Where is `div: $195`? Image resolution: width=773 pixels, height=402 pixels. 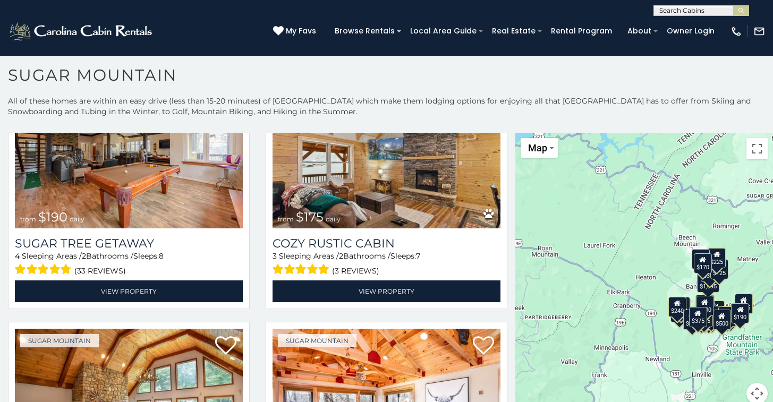
div: $195 is located at coordinates (727, 317).